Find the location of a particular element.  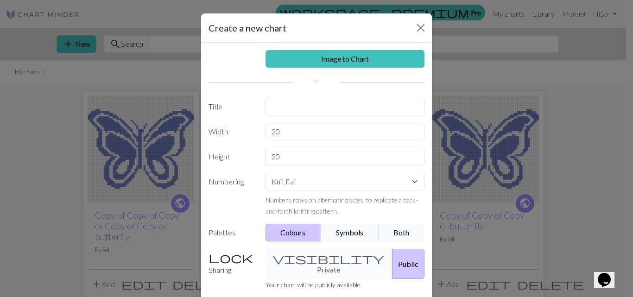

a: Image to Chart is located at coordinates (345, 59).